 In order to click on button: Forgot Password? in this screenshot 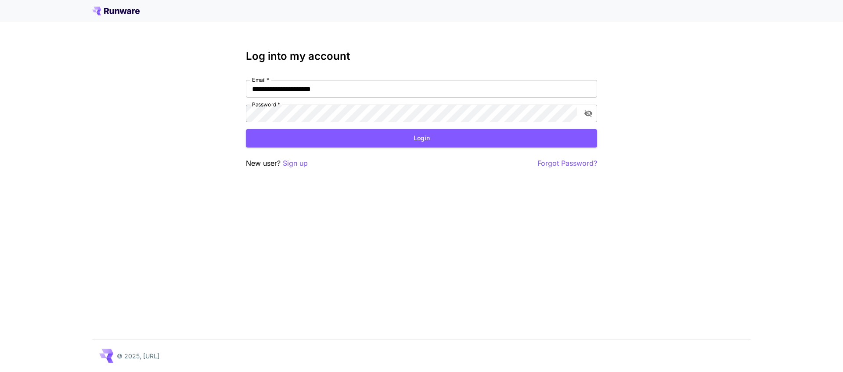, I will do `click(567, 163)`.